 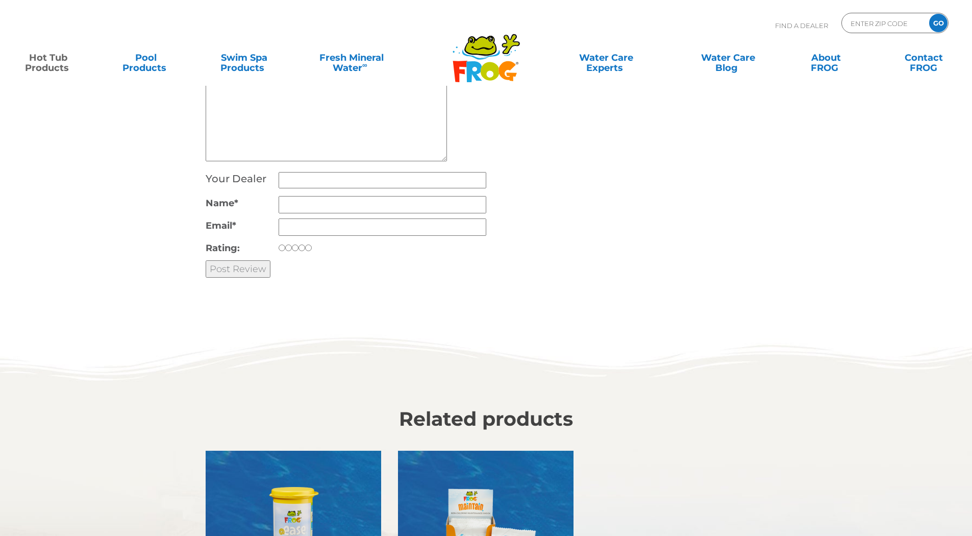 I want to click on input: Post Review, so click(x=238, y=269).